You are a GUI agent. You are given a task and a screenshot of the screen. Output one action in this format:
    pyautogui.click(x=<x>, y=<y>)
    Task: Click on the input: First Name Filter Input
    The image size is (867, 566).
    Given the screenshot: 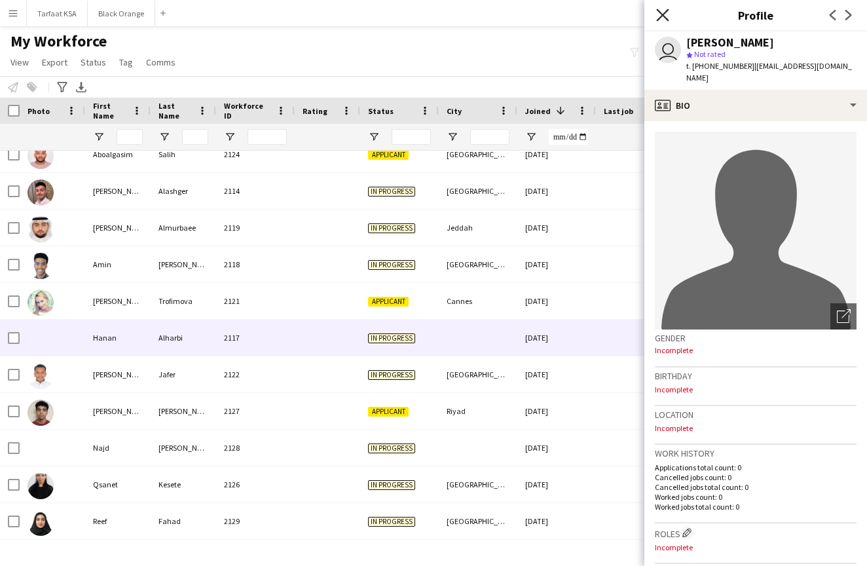 What is the action you would take?
    pyautogui.click(x=130, y=137)
    